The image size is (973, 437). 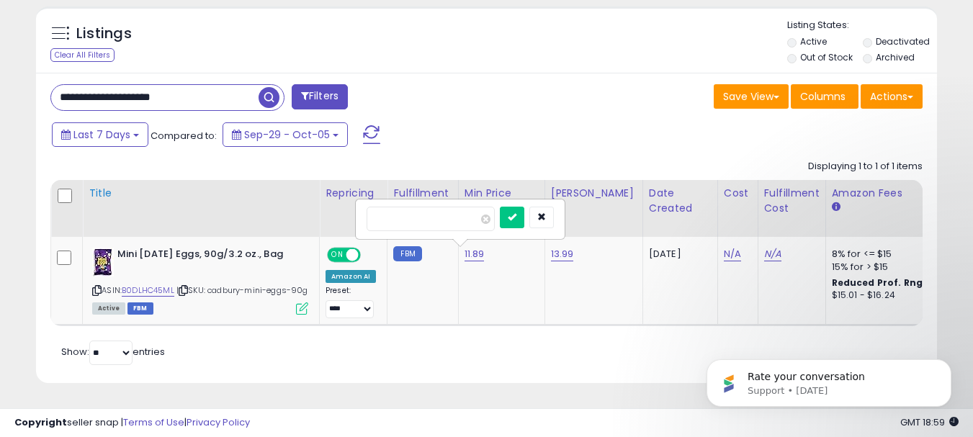 What do you see at coordinates (680, 201) in the screenshot?
I see `div: Date Created` at bounding box center [680, 201].